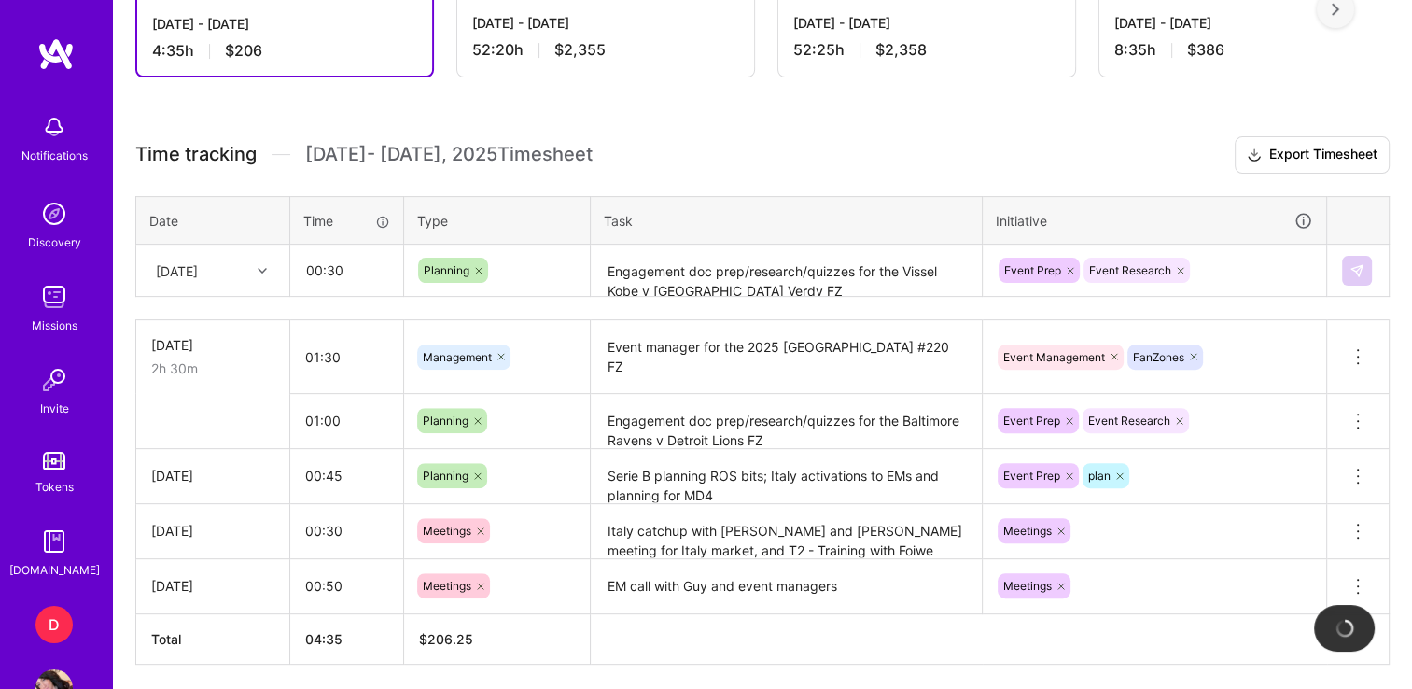  What do you see at coordinates (213, 220) in the screenshot?
I see `th: Date` at bounding box center [213, 220].